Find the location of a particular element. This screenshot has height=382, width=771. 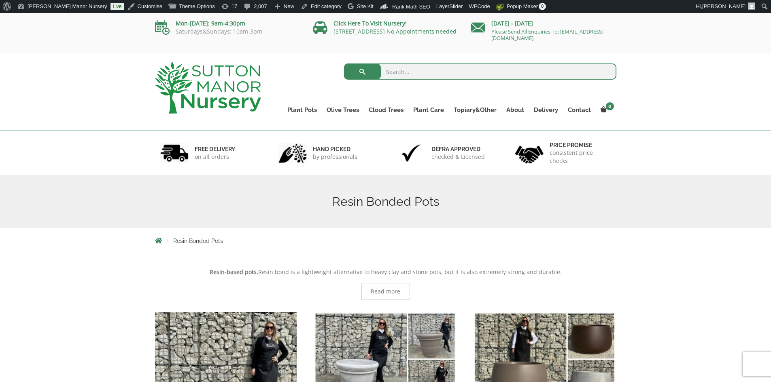

a: Olive Trees is located at coordinates (343, 110).